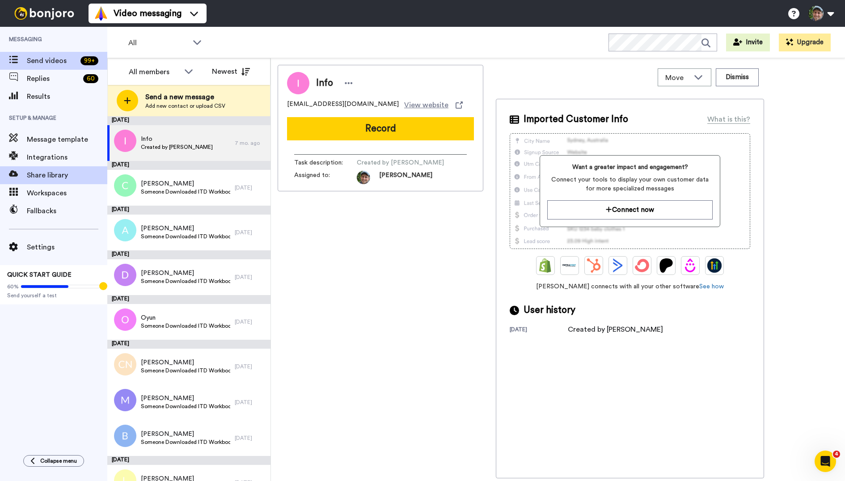 The height and width of the screenshot is (481, 845). I want to click on img: b.png, so click(125, 436).